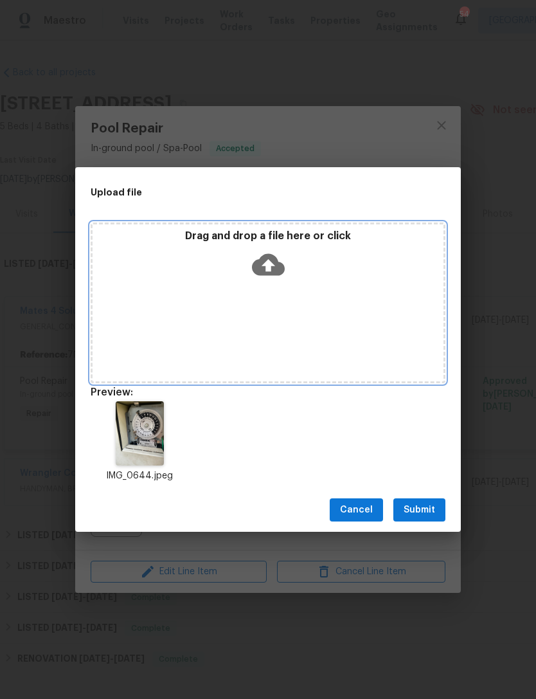  What do you see at coordinates (356, 510) in the screenshot?
I see `span: Cancel` at bounding box center [356, 510].